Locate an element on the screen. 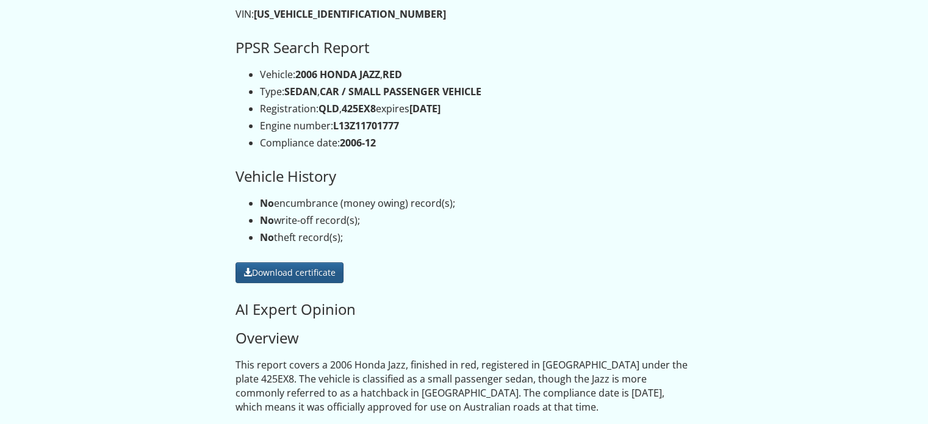 The image size is (928, 424). li: Compliance date: is located at coordinates (476, 143).